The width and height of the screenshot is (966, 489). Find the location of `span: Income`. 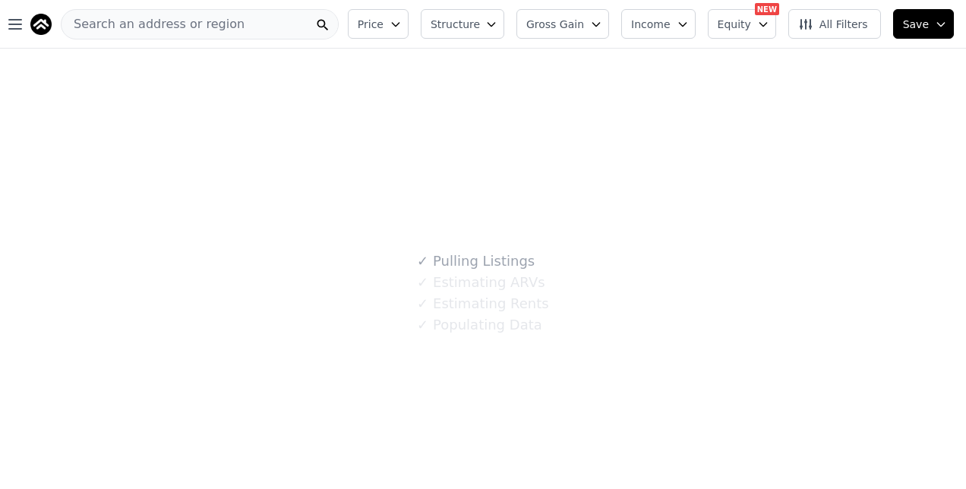

span: Income is located at coordinates (651, 24).